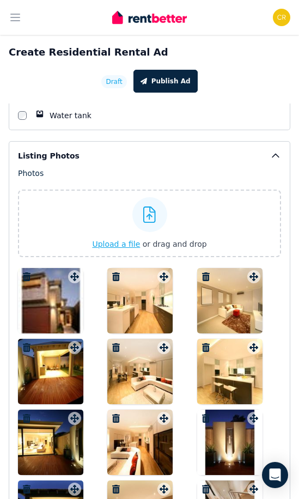 This screenshot has height=499, width=299. I want to click on img: RentBetter, so click(149, 17).